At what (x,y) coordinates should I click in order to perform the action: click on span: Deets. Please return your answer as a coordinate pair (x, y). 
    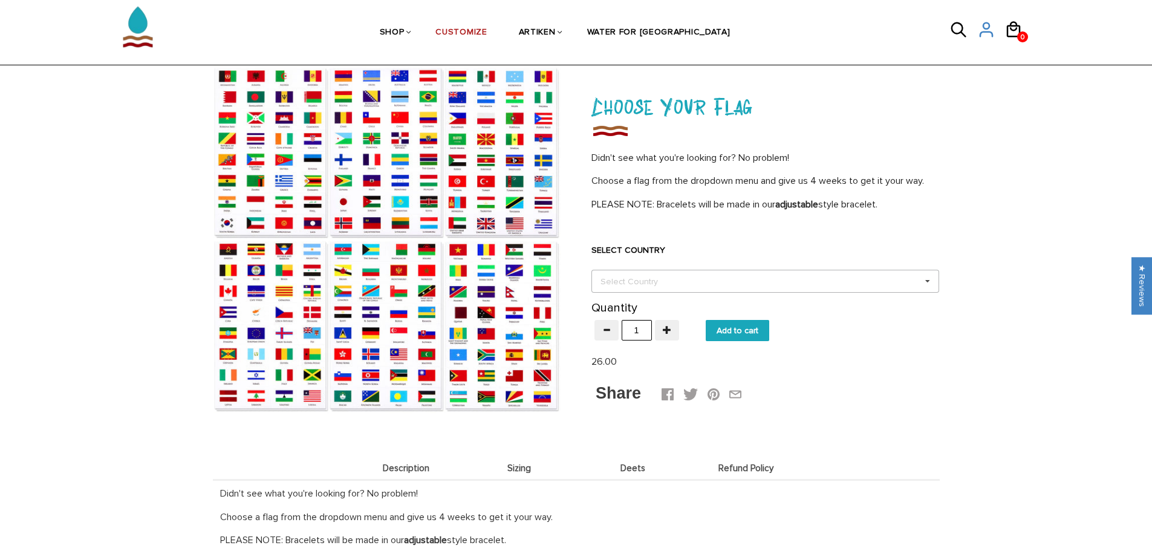
    Looking at the image, I should click on (633, 468).